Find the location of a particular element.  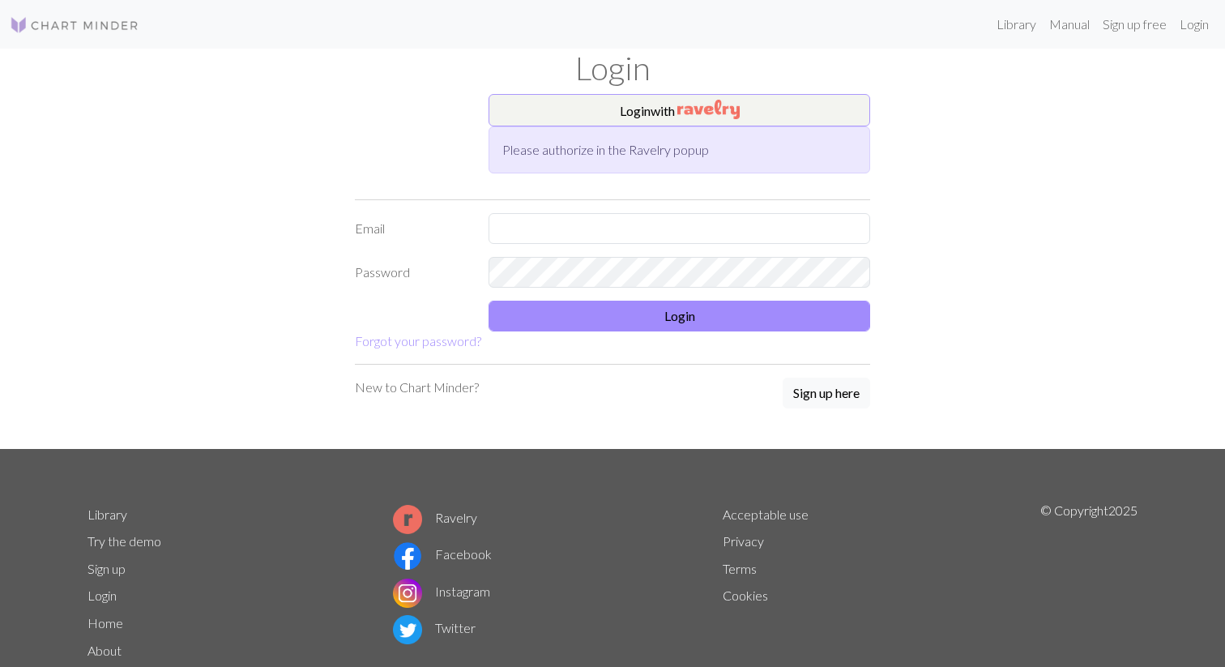

button: Login is located at coordinates (679, 316).